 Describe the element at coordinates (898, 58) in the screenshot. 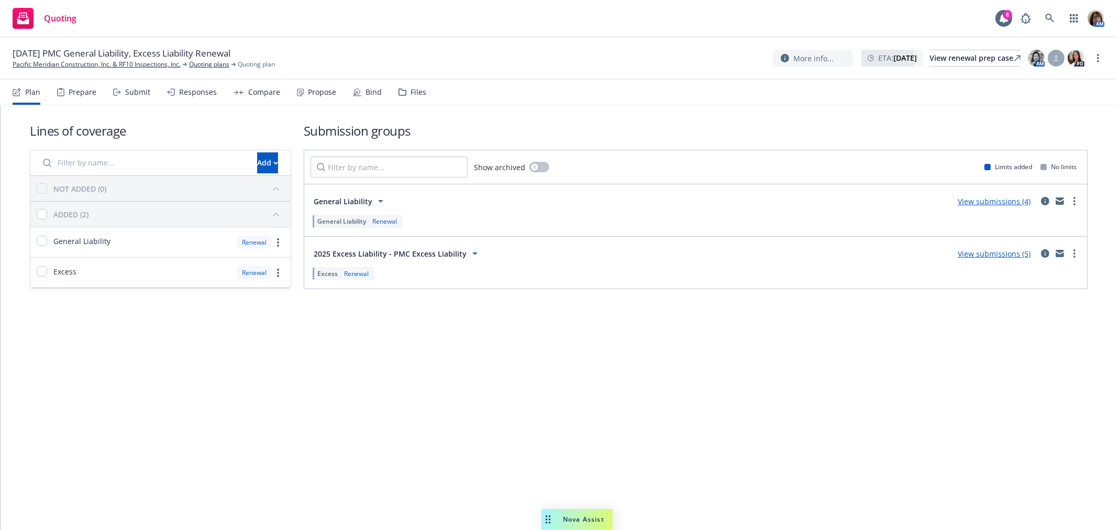

I see `span: ETA :` at that location.